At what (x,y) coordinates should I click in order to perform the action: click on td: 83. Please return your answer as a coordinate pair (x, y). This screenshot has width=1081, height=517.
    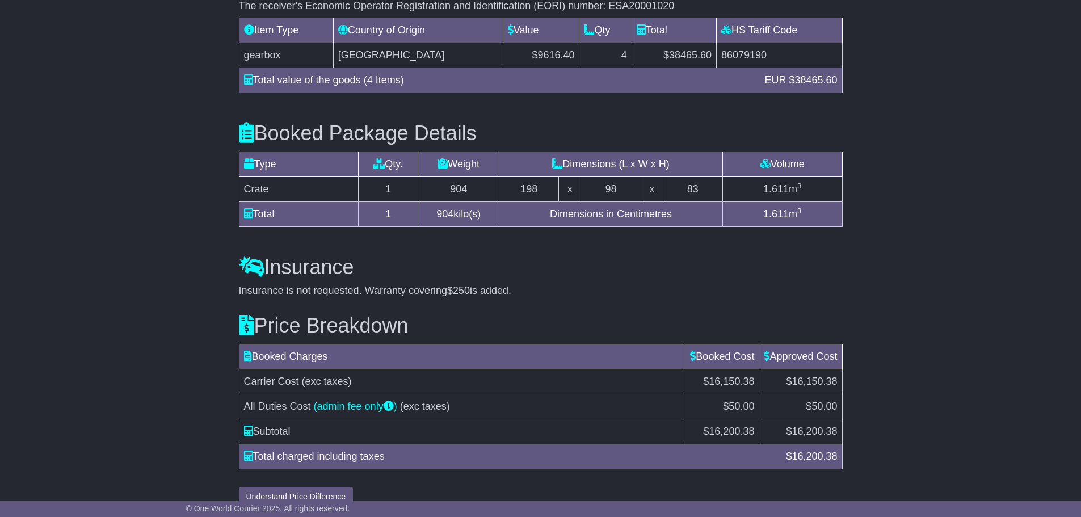
    Looking at the image, I should click on (693, 189).